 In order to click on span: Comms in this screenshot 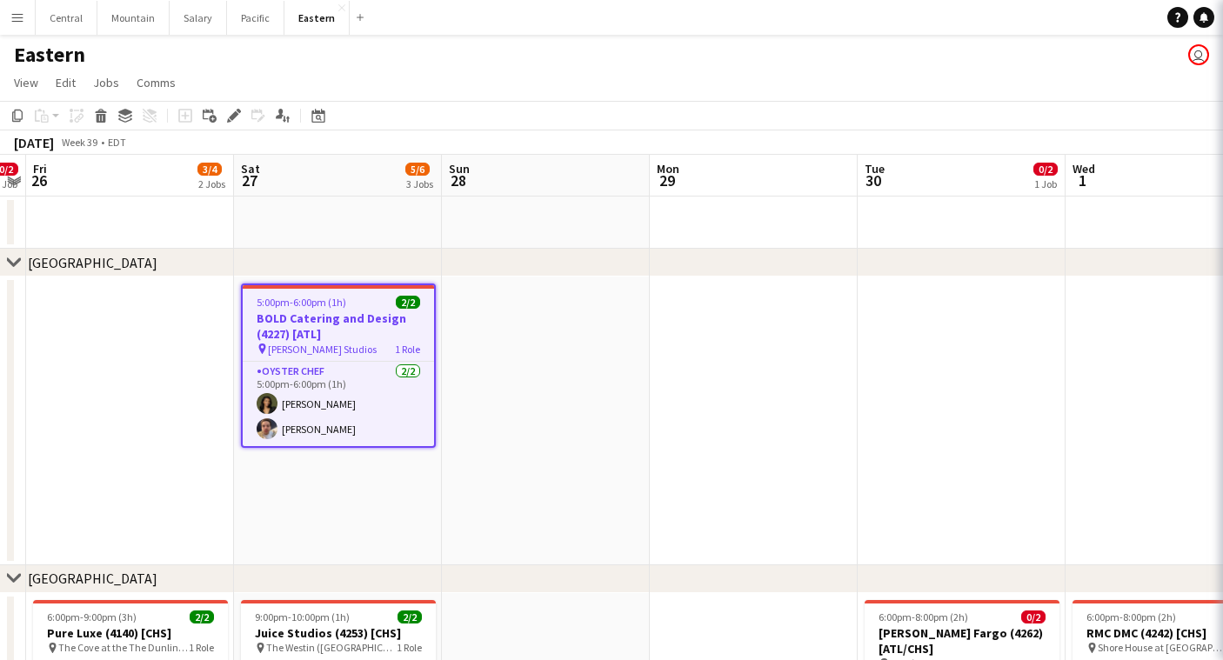, I will do `click(156, 83)`.